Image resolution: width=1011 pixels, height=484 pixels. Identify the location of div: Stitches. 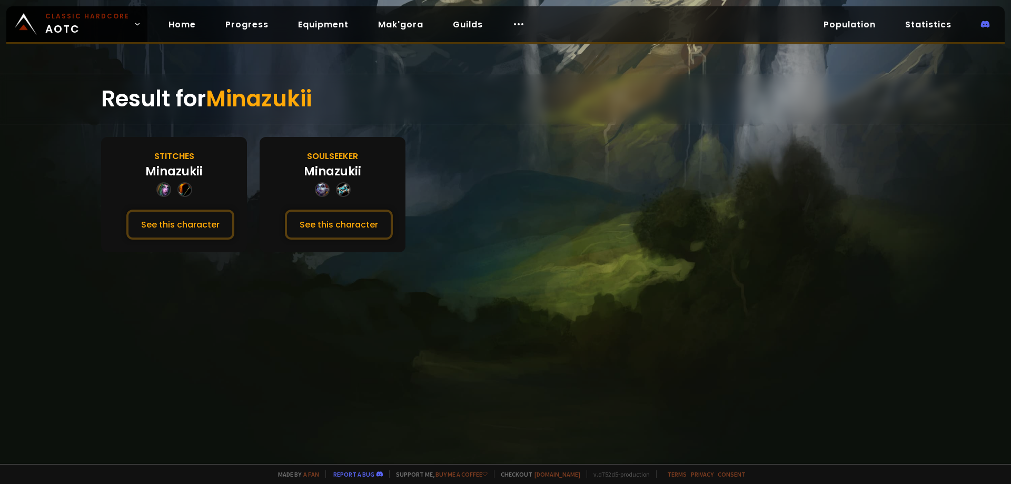
(174, 156).